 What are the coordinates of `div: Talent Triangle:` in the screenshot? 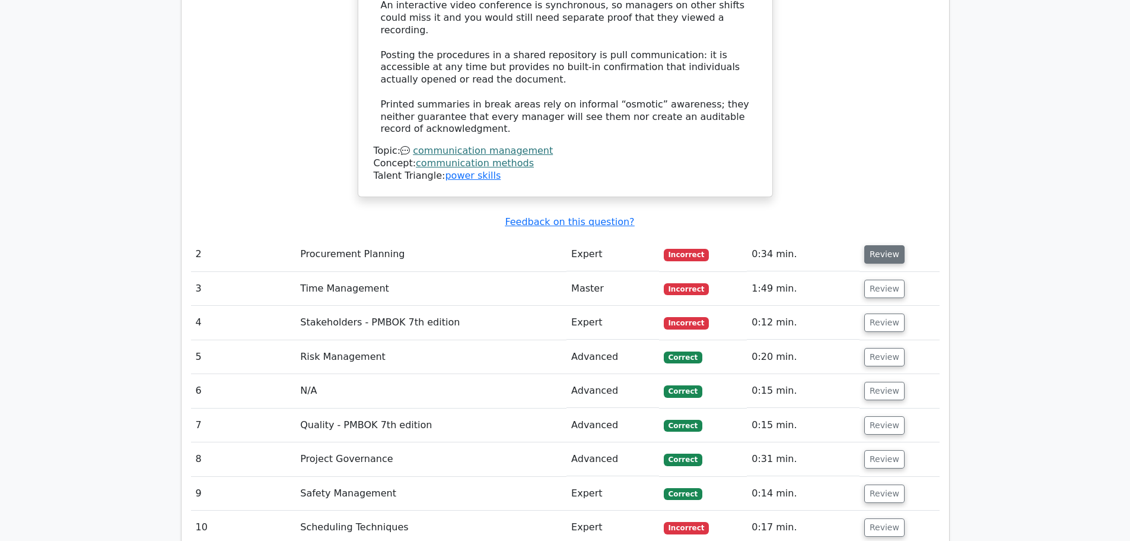 It's located at (565, 163).